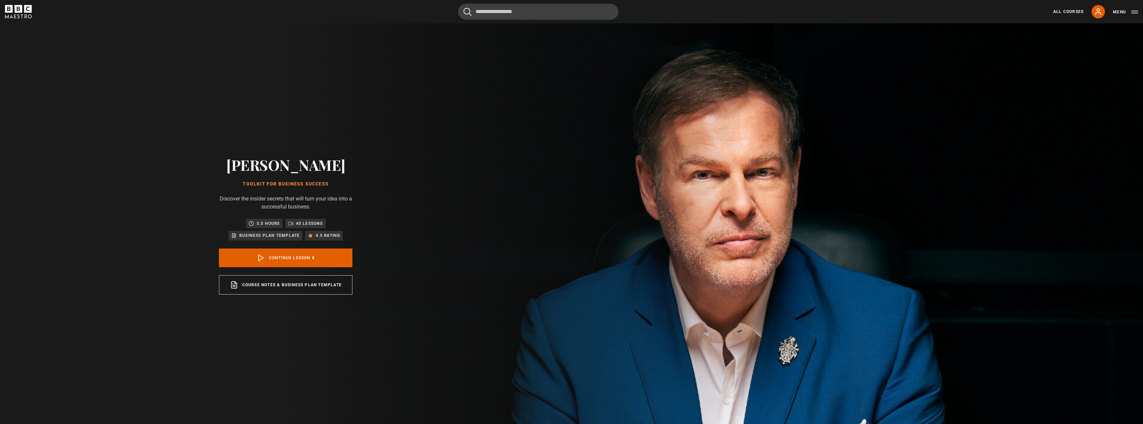 The height and width of the screenshot is (424, 1143). What do you see at coordinates (538, 12) in the screenshot?
I see `input: Search` at bounding box center [538, 12].